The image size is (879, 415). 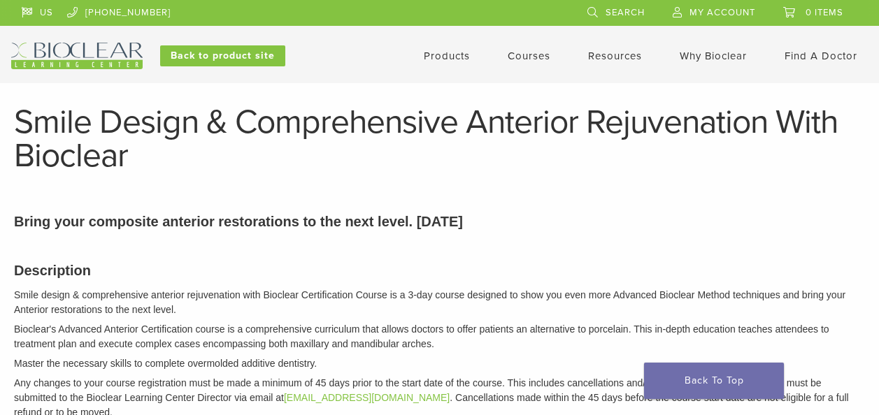 I want to click on h1: Smile Design & Comprehensive Anterior Rejuvenation With Bioclear, so click(x=439, y=139).